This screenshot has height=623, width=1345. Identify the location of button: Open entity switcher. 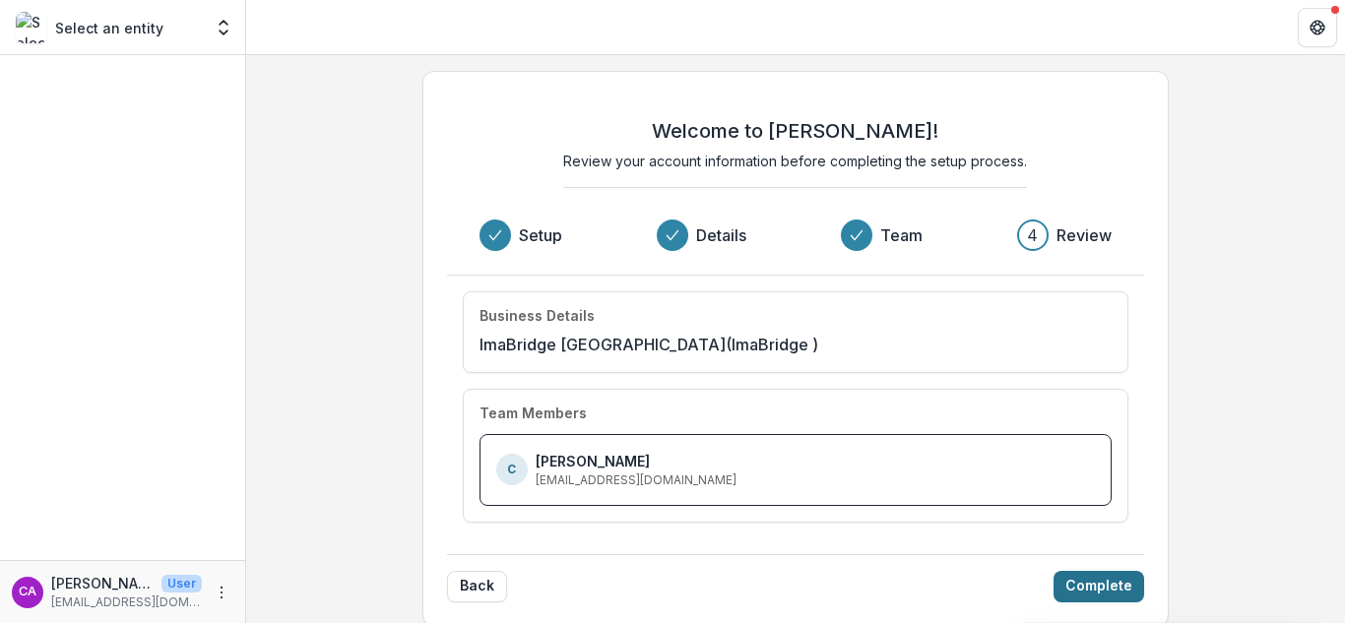
(224, 28).